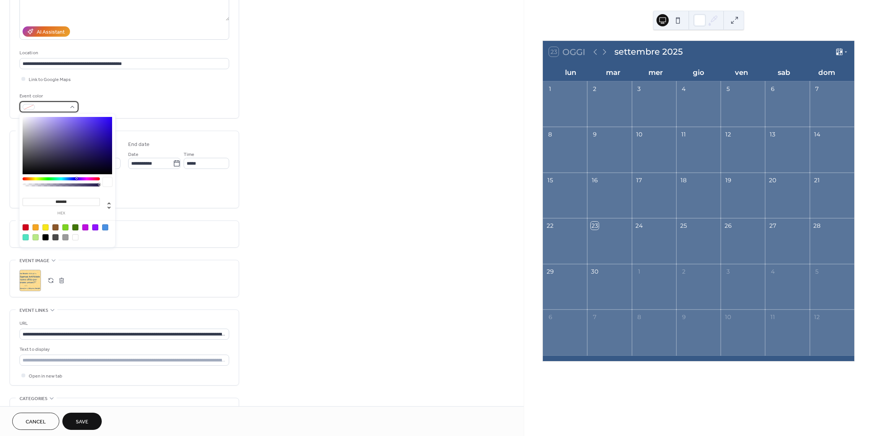 This screenshot has height=436, width=873. I want to click on div: ven, so click(741, 72).